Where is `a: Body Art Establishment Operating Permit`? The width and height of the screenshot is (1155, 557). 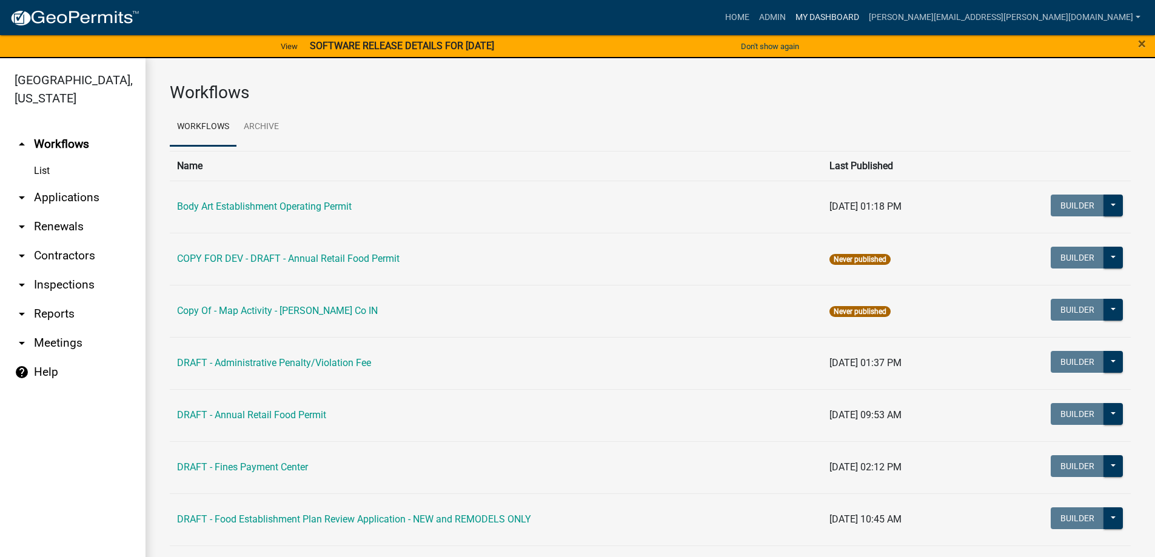 a: Body Art Establishment Operating Permit is located at coordinates (264, 206).